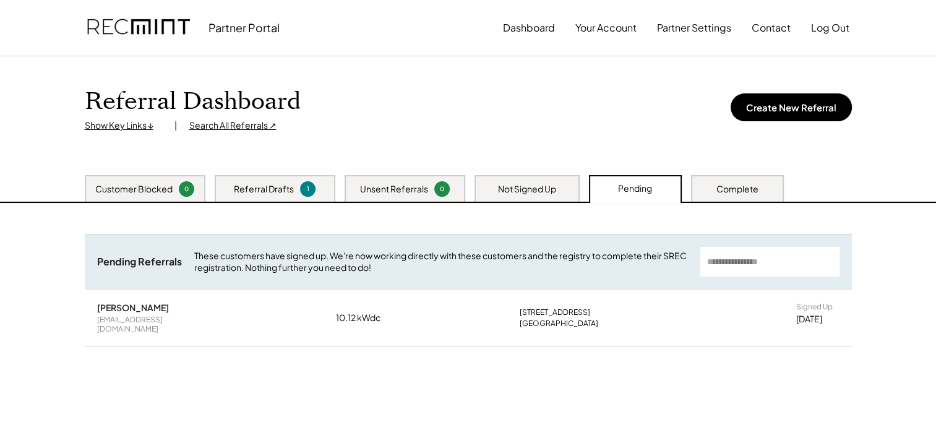 This screenshot has width=936, height=438. Describe the element at coordinates (367, 318) in the screenshot. I see `div: 10.12 kWdc` at that location.